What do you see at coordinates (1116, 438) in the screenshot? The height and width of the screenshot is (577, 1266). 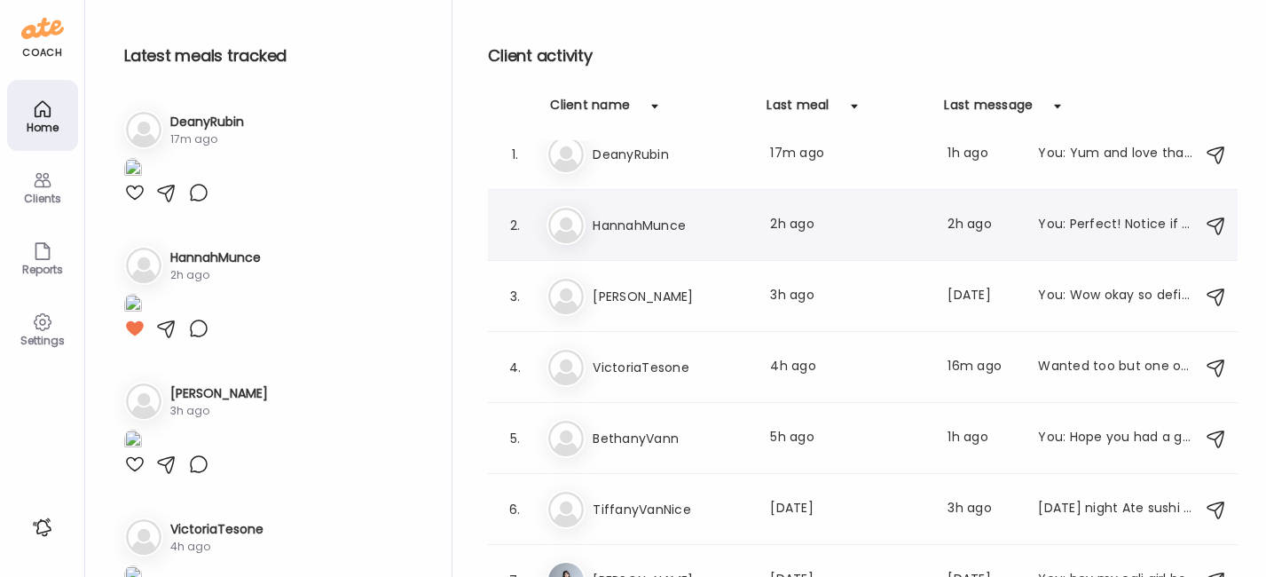 I see `div: You: Hope you had a great weekend traveling and with your event!! Now right back on track with th...` at bounding box center [1116, 438].